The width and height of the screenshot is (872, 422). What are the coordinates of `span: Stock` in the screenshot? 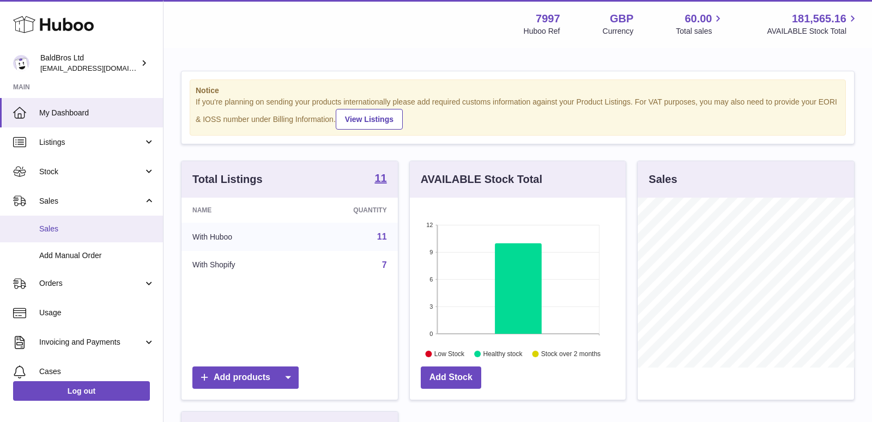 It's located at (91, 172).